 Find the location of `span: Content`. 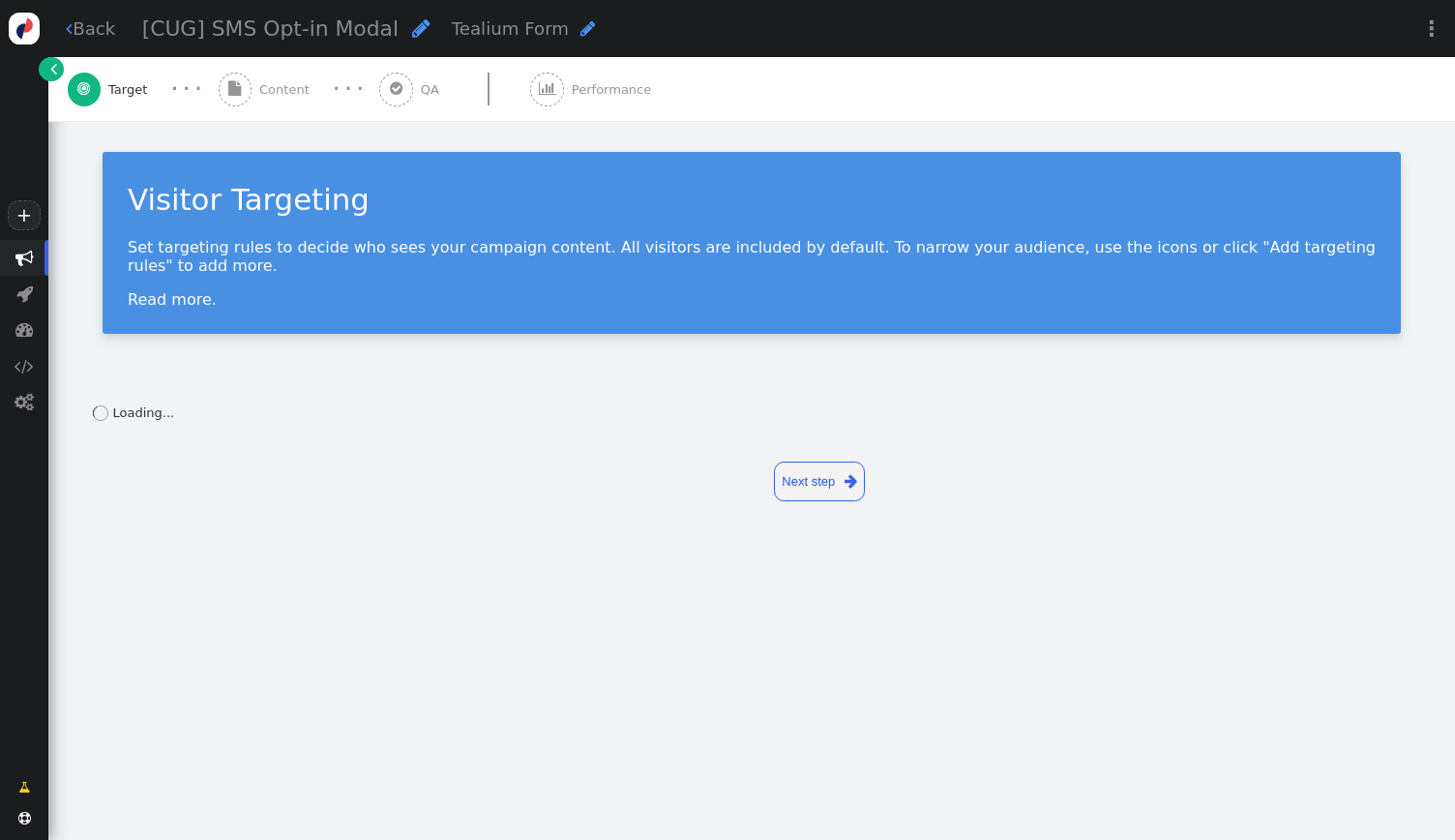

span: Content is located at coordinates (289, 90).